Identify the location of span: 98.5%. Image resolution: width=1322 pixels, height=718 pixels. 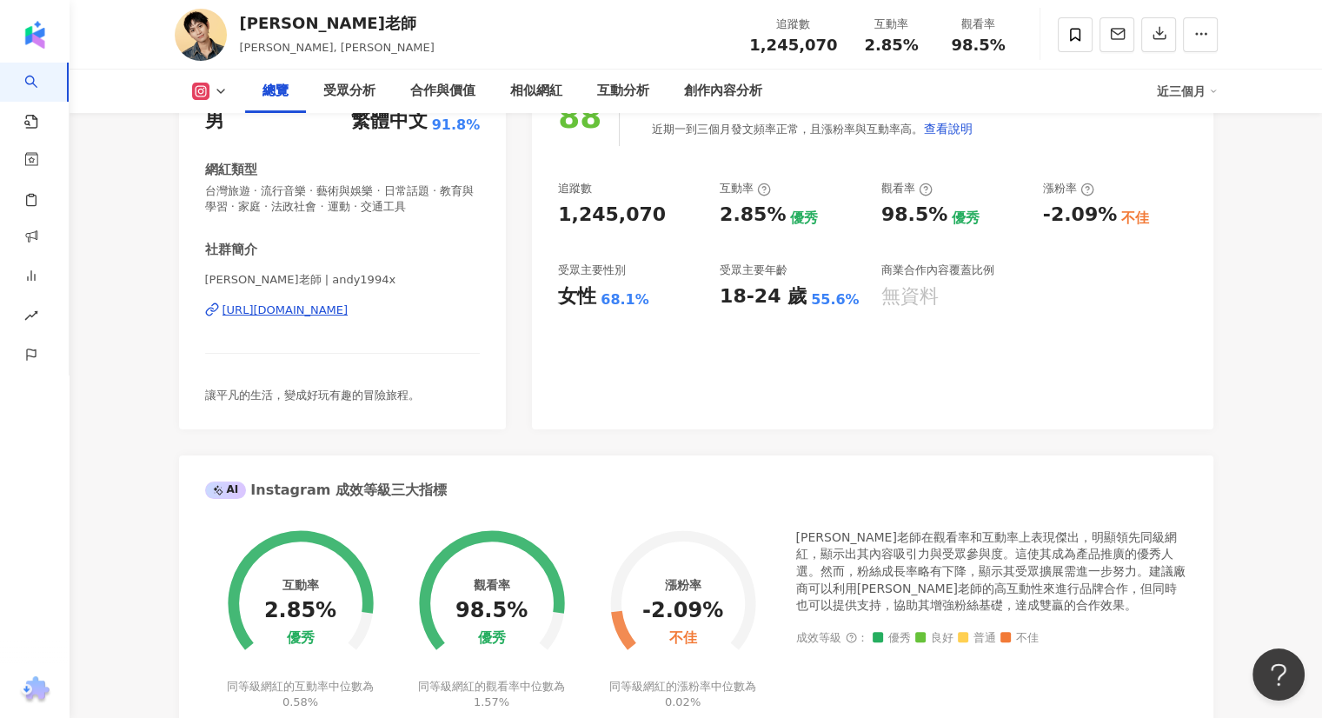
(978, 45).